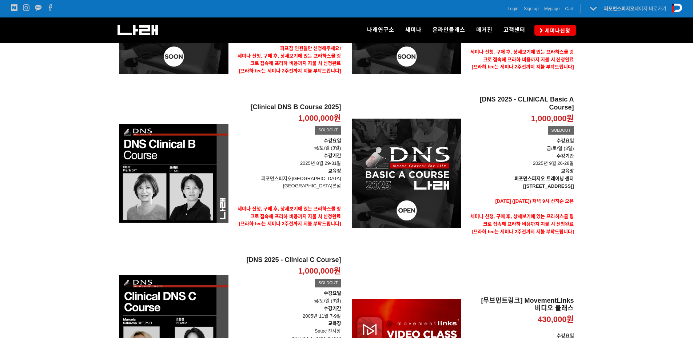  Describe the element at coordinates (552, 9) in the screenshot. I see `a: Mypage` at that location.